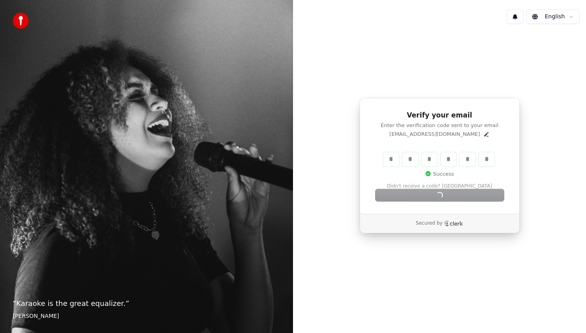 The width and height of the screenshot is (586, 333). What do you see at coordinates (146, 304) in the screenshot?
I see `p: “ Karaoke is the great equalizer. ”` at bounding box center [146, 304].